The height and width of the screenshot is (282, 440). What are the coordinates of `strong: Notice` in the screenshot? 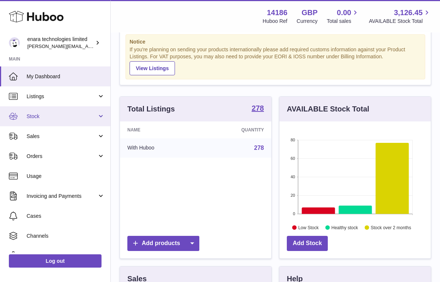 It's located at (275, 42).